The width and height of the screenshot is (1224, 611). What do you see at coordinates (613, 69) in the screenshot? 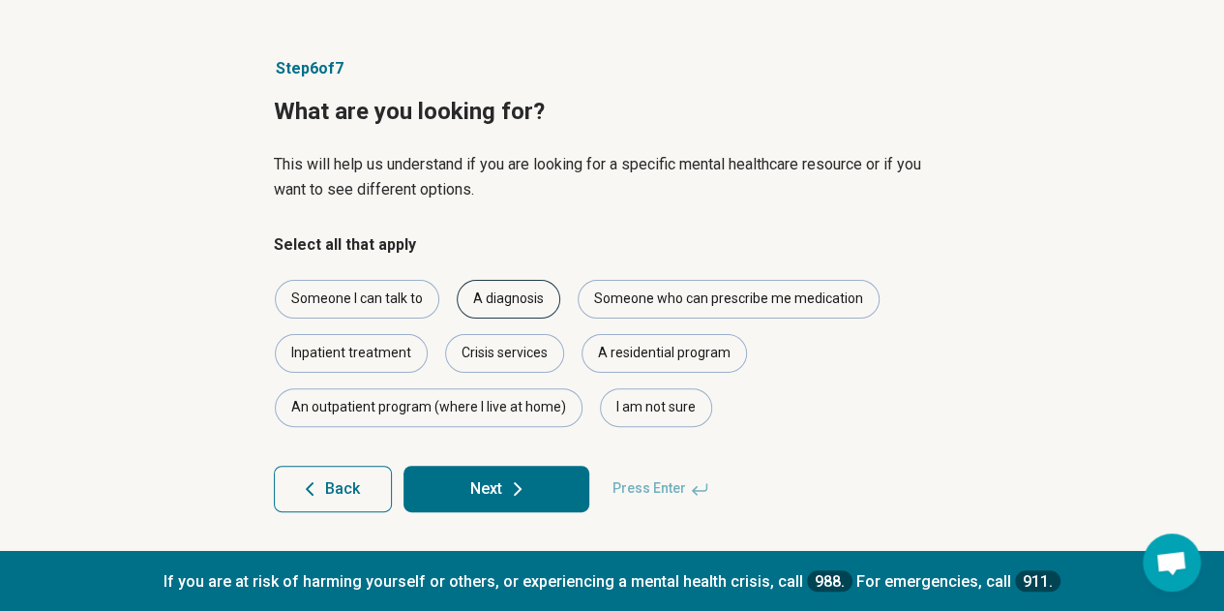
I see `p: Step 6 of 7` at bounding box center [613, 69].